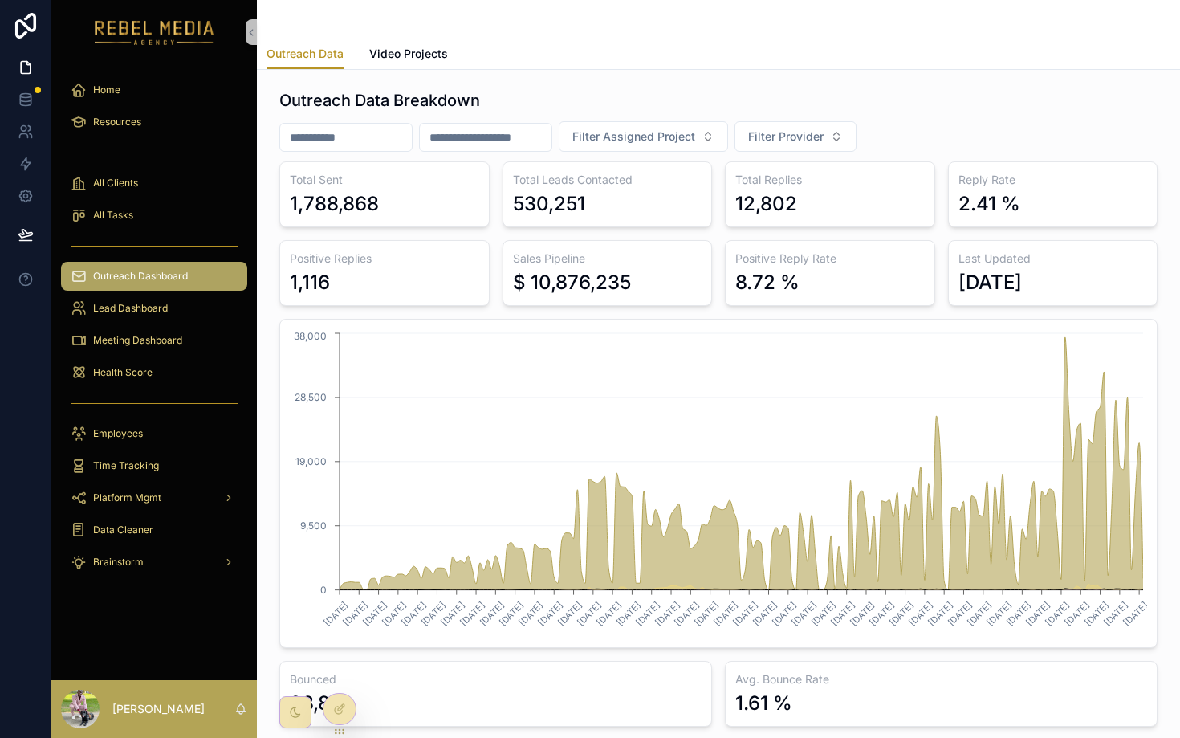 The height and width of the screenshot is (738, 1180). Describe the element at coordinates (154, 183) in the screenshot. I see `a: All Clients` at that location.